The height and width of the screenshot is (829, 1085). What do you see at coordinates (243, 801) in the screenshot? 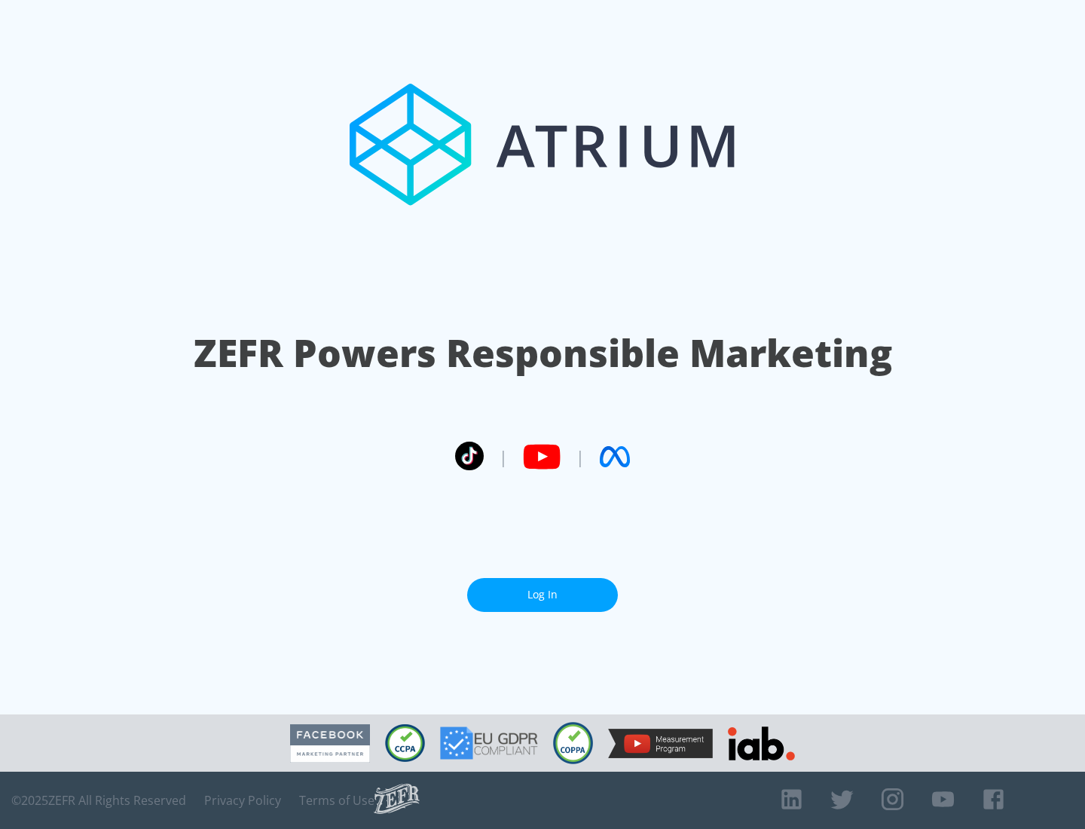
I see `a: Privacy Policy` at bounding box center [243, 801].